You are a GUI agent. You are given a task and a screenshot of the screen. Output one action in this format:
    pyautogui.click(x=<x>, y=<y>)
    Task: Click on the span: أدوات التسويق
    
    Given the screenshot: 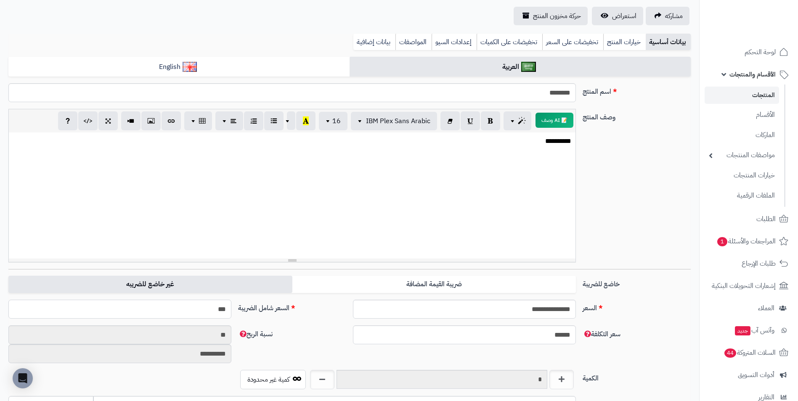 What is the action you would take?
    pyautogui.click(x=756, y=375)
    